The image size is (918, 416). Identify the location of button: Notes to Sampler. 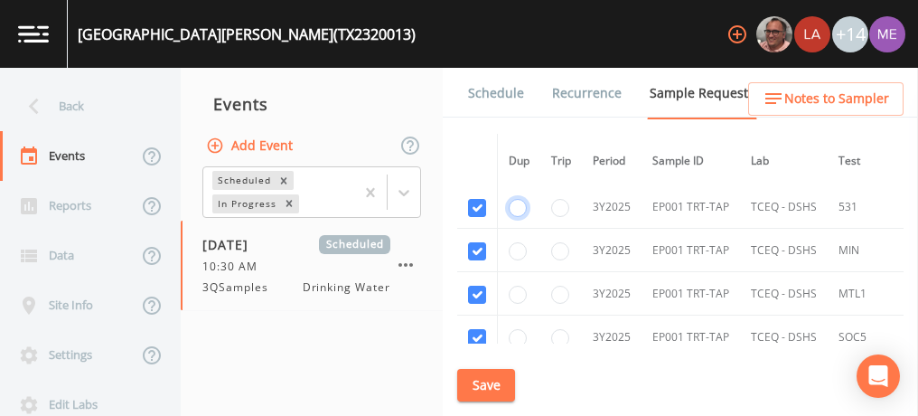
(826, 98).